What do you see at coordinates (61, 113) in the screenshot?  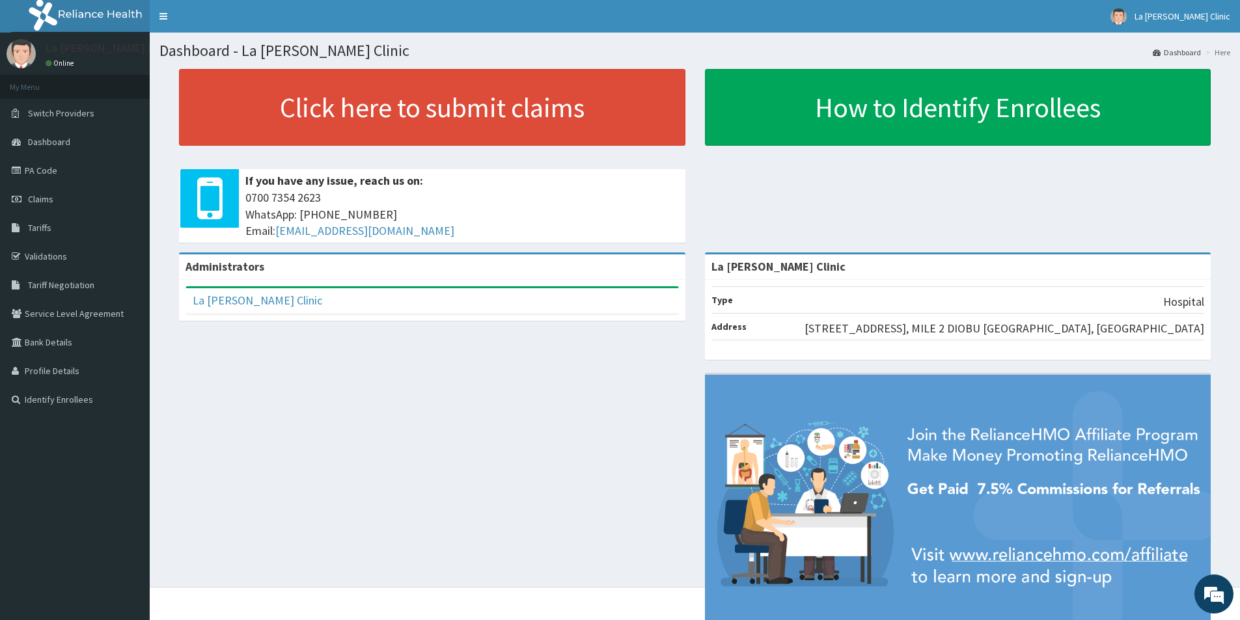 I see `span: Switch Providers` at bounding box center [61, 113].